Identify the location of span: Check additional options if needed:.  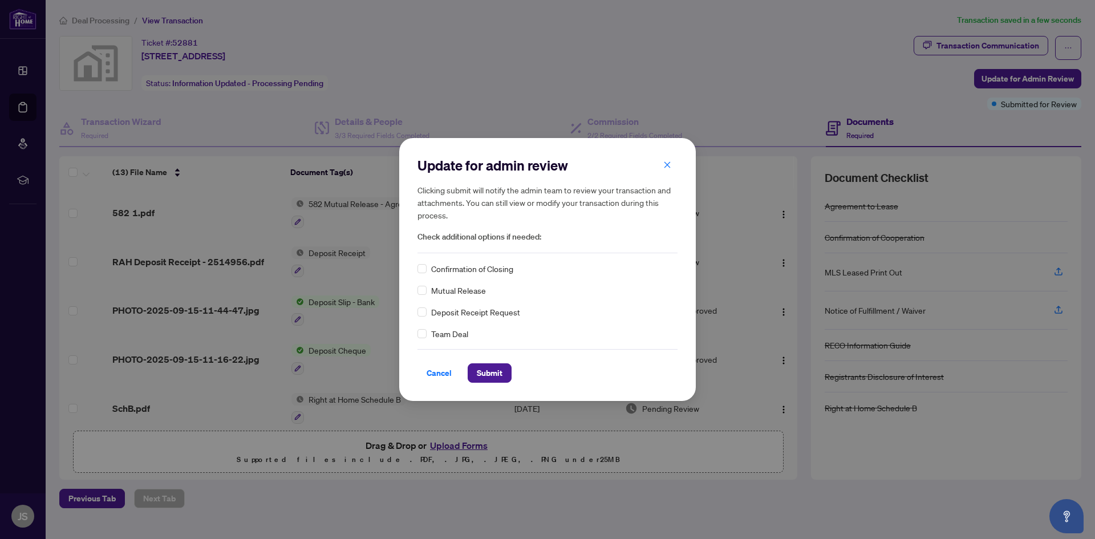
(547, 237).